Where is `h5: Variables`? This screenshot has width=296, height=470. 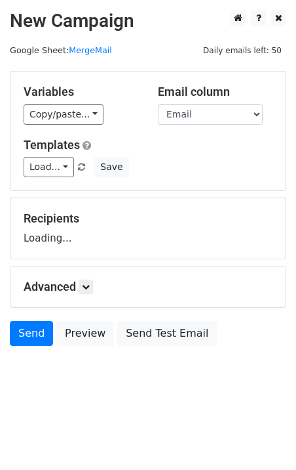 h5: Variables is located at coordinates (81, 92).